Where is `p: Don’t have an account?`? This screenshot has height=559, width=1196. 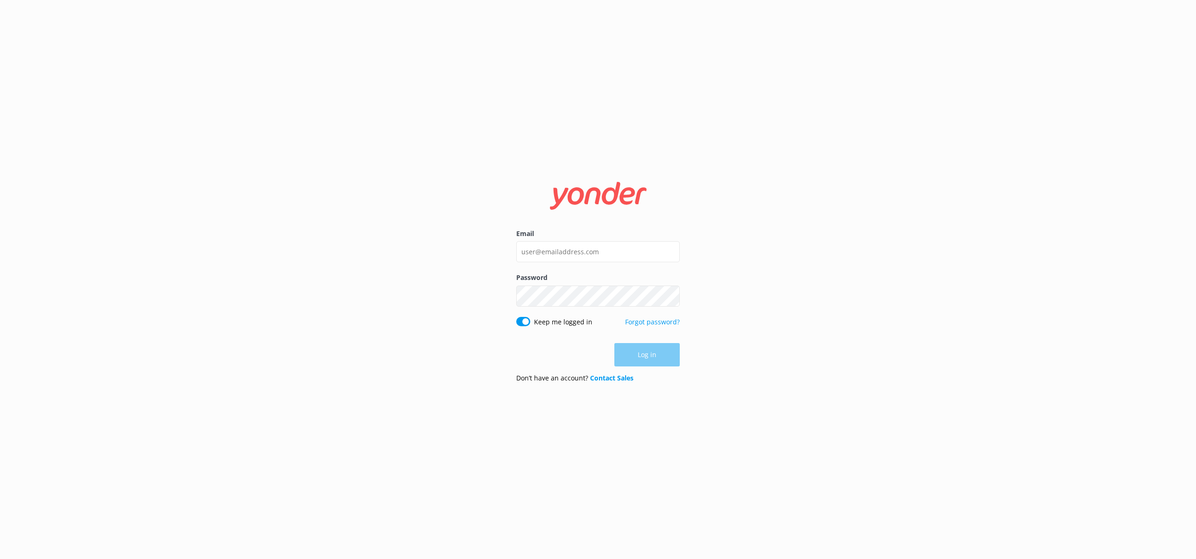
p: Don’t have an account? is located at coordinates (574, 378).